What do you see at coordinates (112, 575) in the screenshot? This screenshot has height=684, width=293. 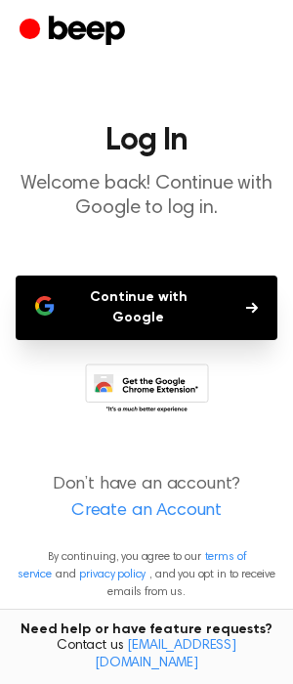 I see `a: privacy policy` at bounding box center [112, 575].